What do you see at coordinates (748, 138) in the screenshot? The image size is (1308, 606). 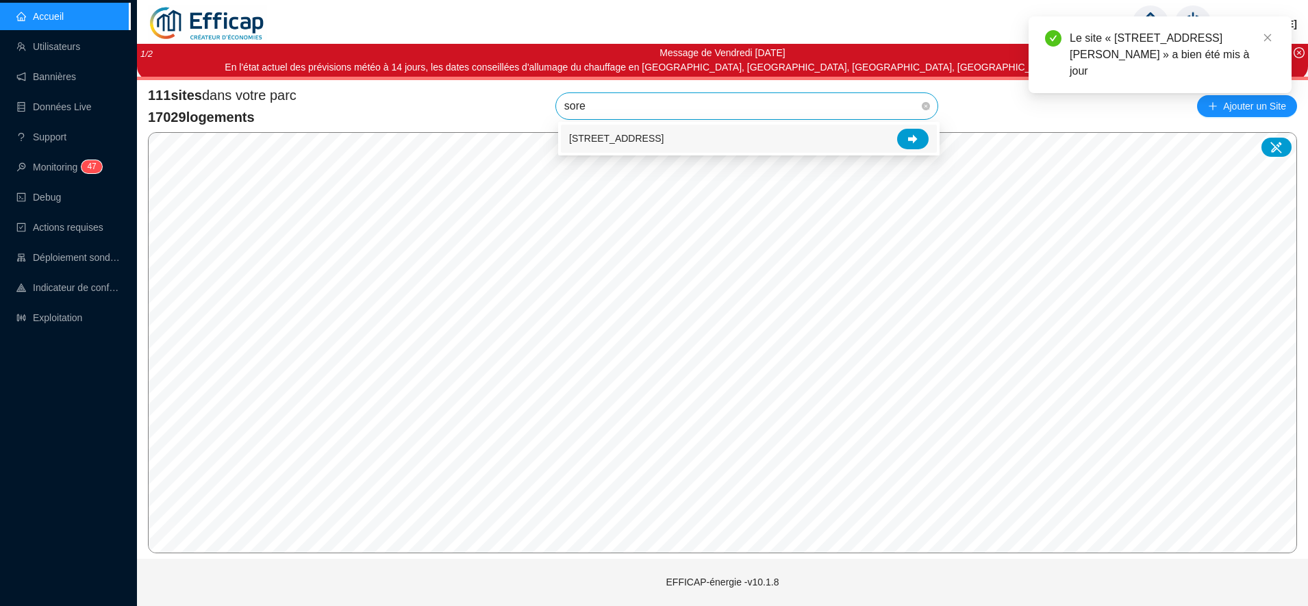 I see `div: 1203 Avenue Soret 2 - 4` at bounding box center [748, 138].